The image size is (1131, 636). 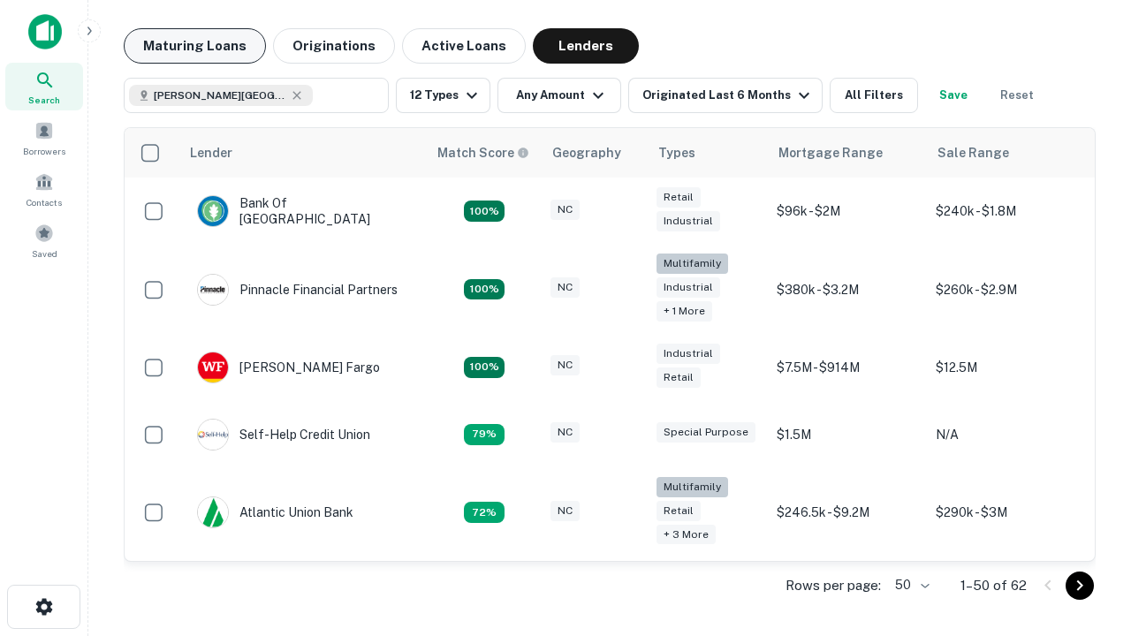 What do you see at coordinates (44, 240) in the screenshot?
I see `a: Saved` at bounding box center [44, 240].